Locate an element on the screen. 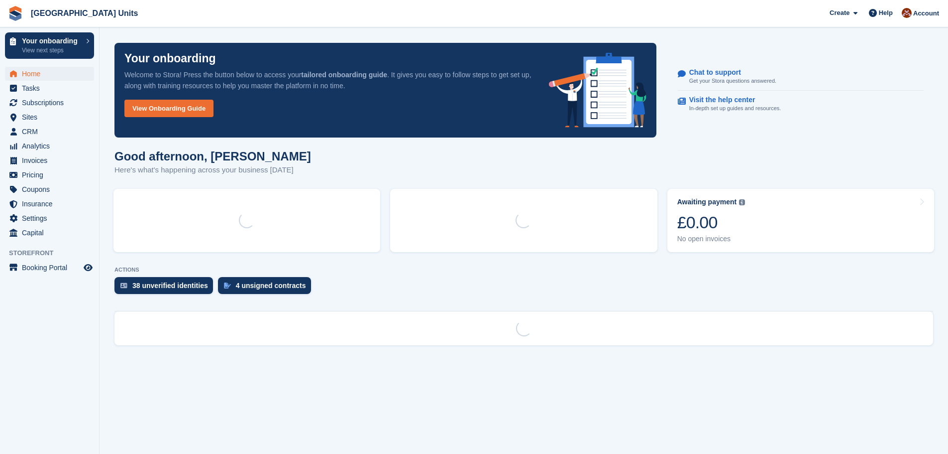 The height and width of the screenshot is (454, 948). span: Home is located at coordinates (52, 74).